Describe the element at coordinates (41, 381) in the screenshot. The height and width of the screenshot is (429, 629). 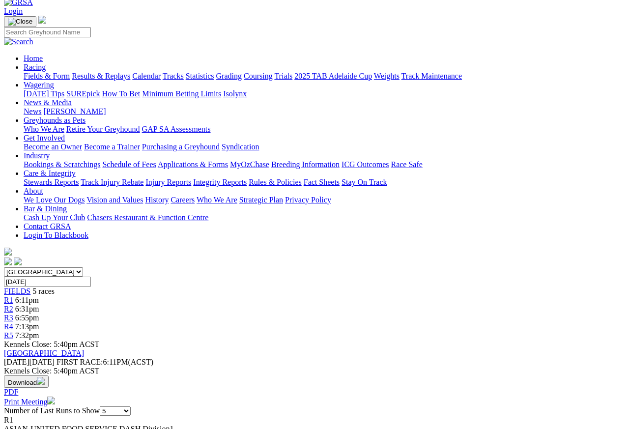
I see `img: download.svg` at that location.